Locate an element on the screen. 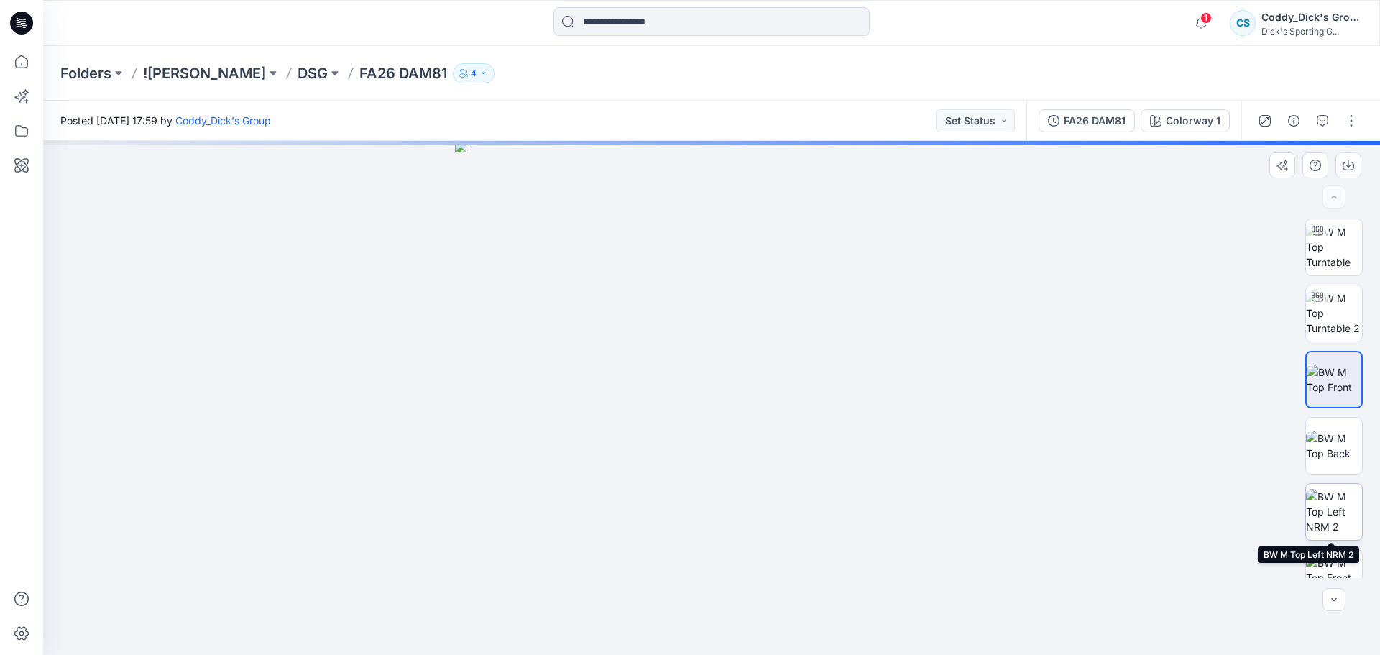 The width and height of the screenshot is (1380, 655). div: FA26 DAM81 is located at coordinates (1095, 121).